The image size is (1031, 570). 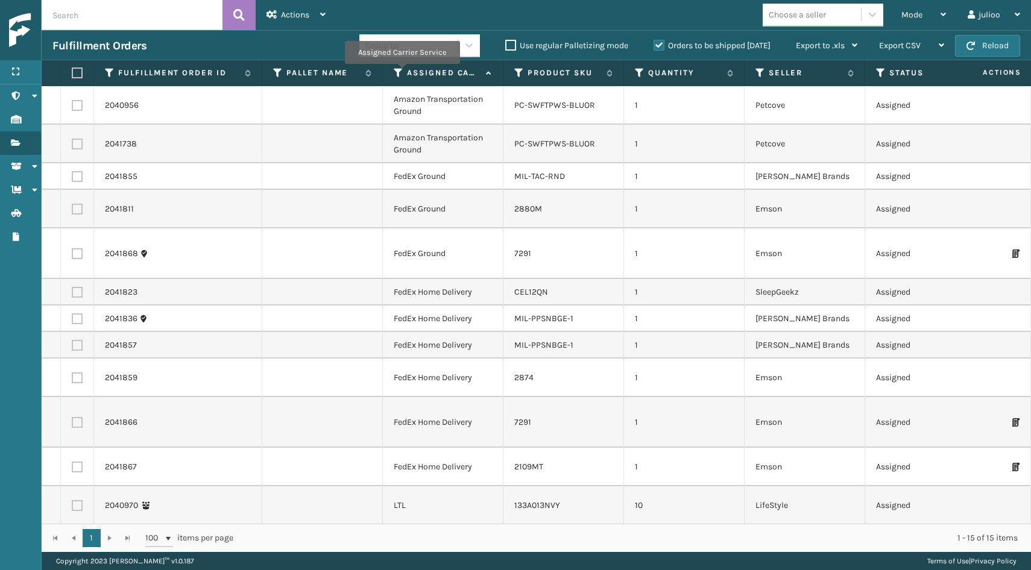 I want to click on a: 2041868, so click(x=121, y=254).